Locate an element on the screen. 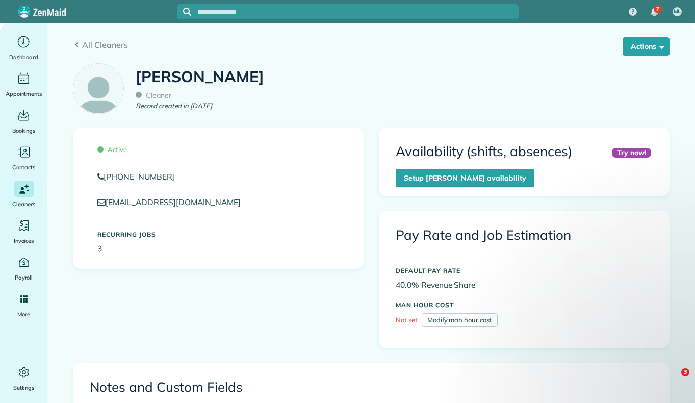  span: Invoices is located at coordinates (24, 241).